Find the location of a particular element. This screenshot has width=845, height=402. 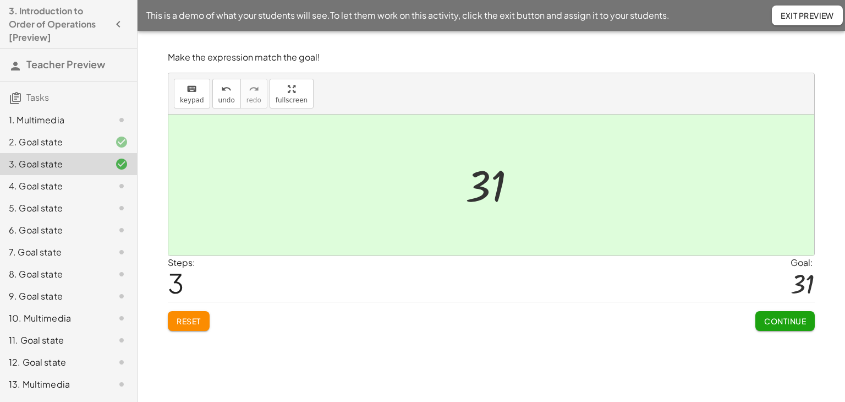

span: undo is located at coordinates (227, 100).